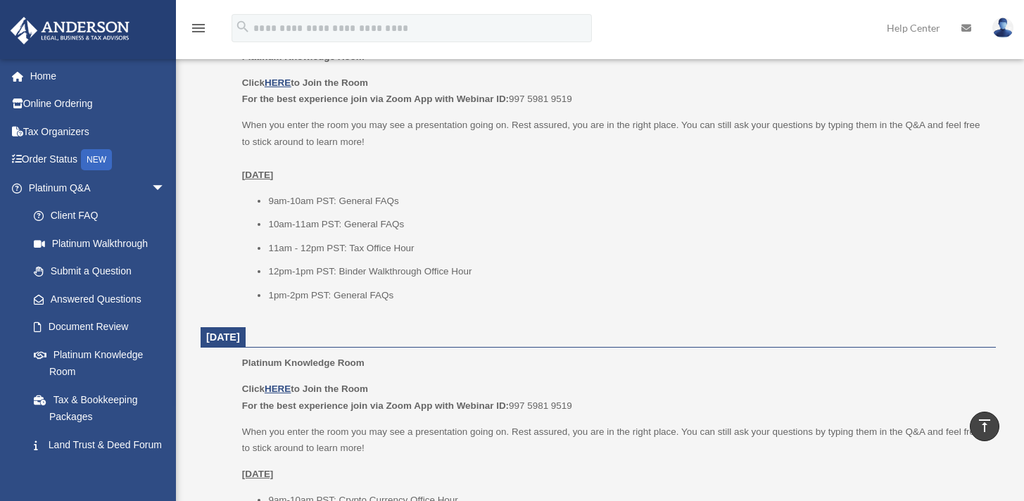 This screenshot has width=1024, height=501. I want to click on a: Platinum Walkthrough, so click(103, 244).